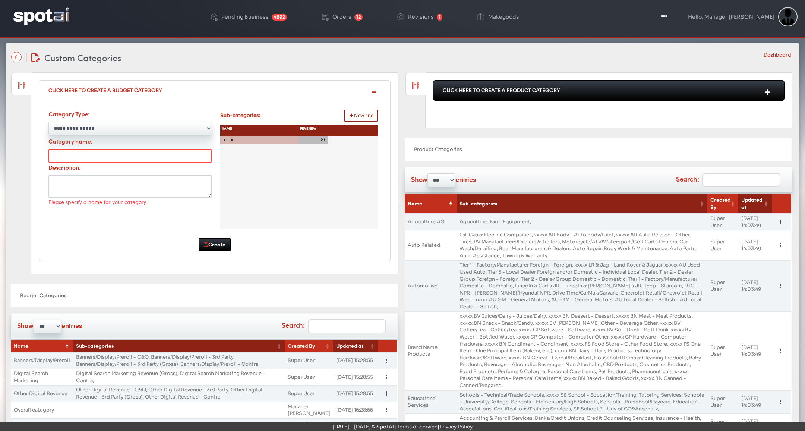 This screenshot has width=805, height=431. Describe the element at coordinates (599, 149) in the screenshot. I see `div: Product Categories` at that location.